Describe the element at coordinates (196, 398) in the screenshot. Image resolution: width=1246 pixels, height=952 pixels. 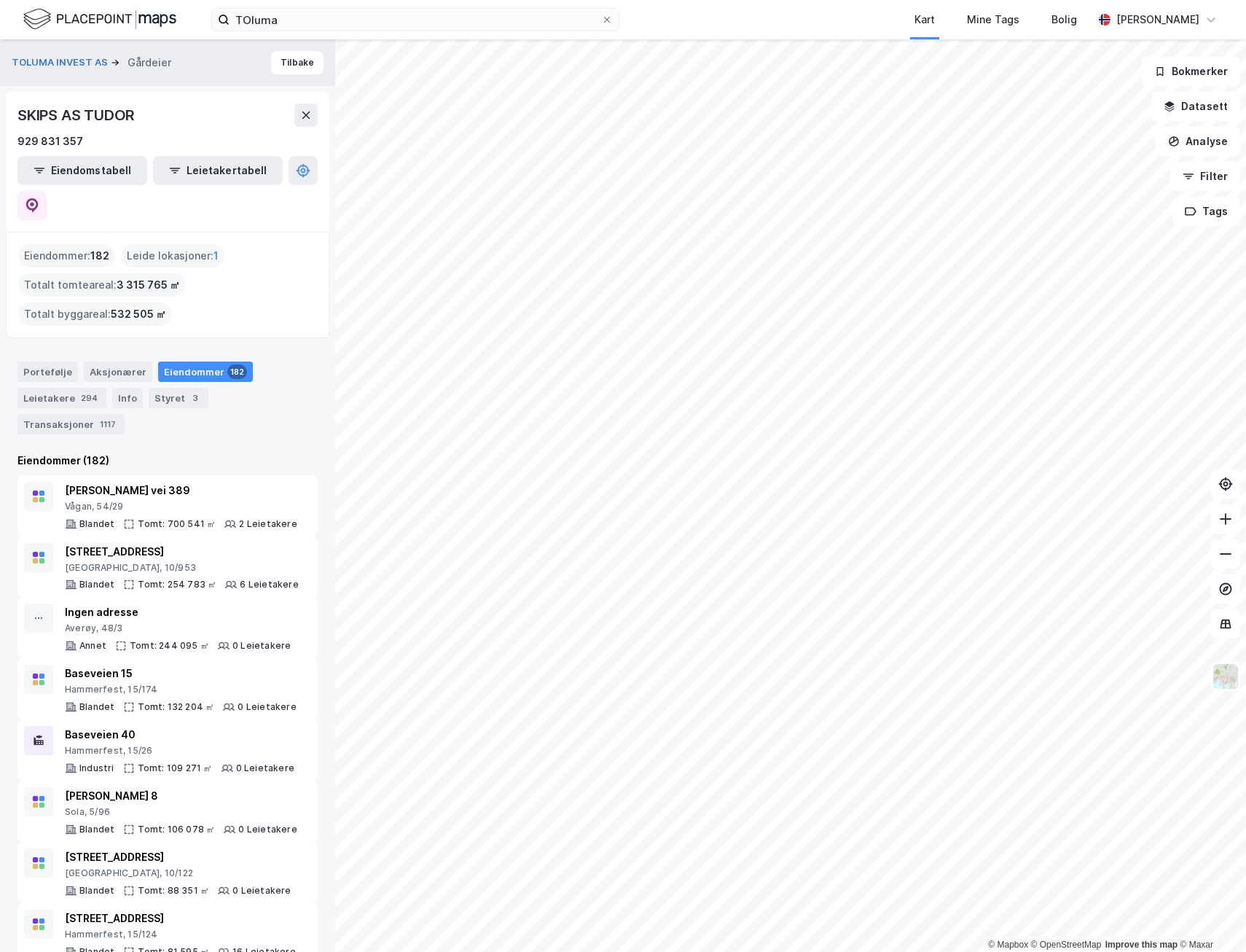
I see `div: 3` at that location.